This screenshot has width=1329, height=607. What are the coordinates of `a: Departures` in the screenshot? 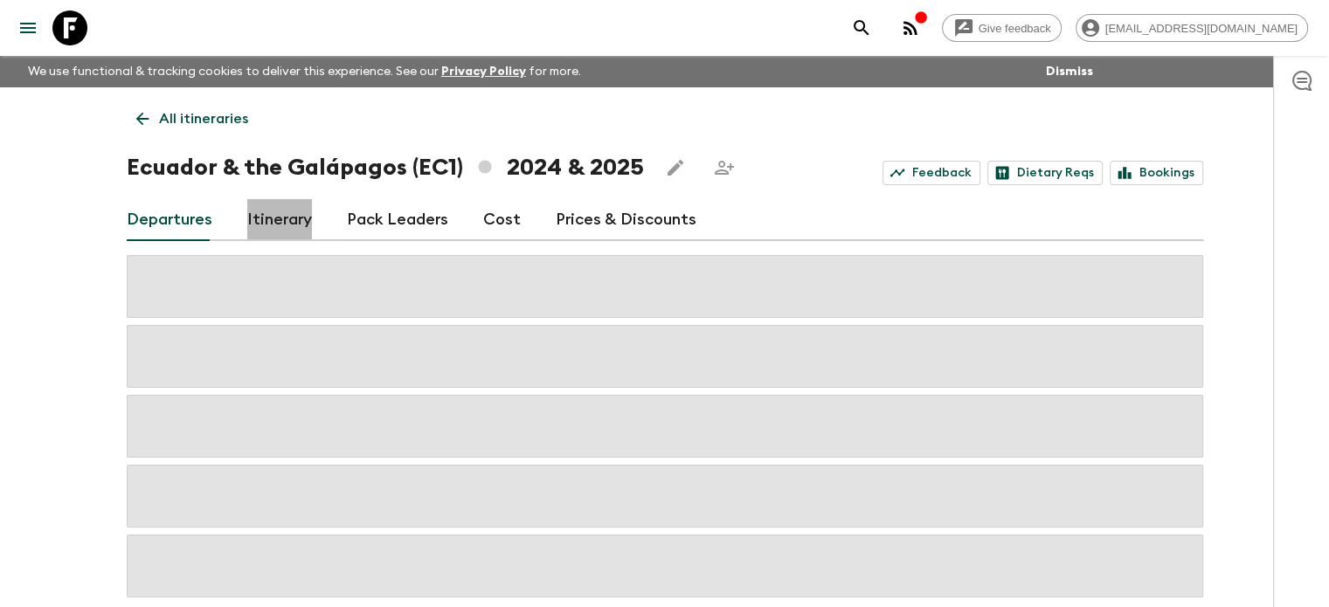 It's located at (170, 220).